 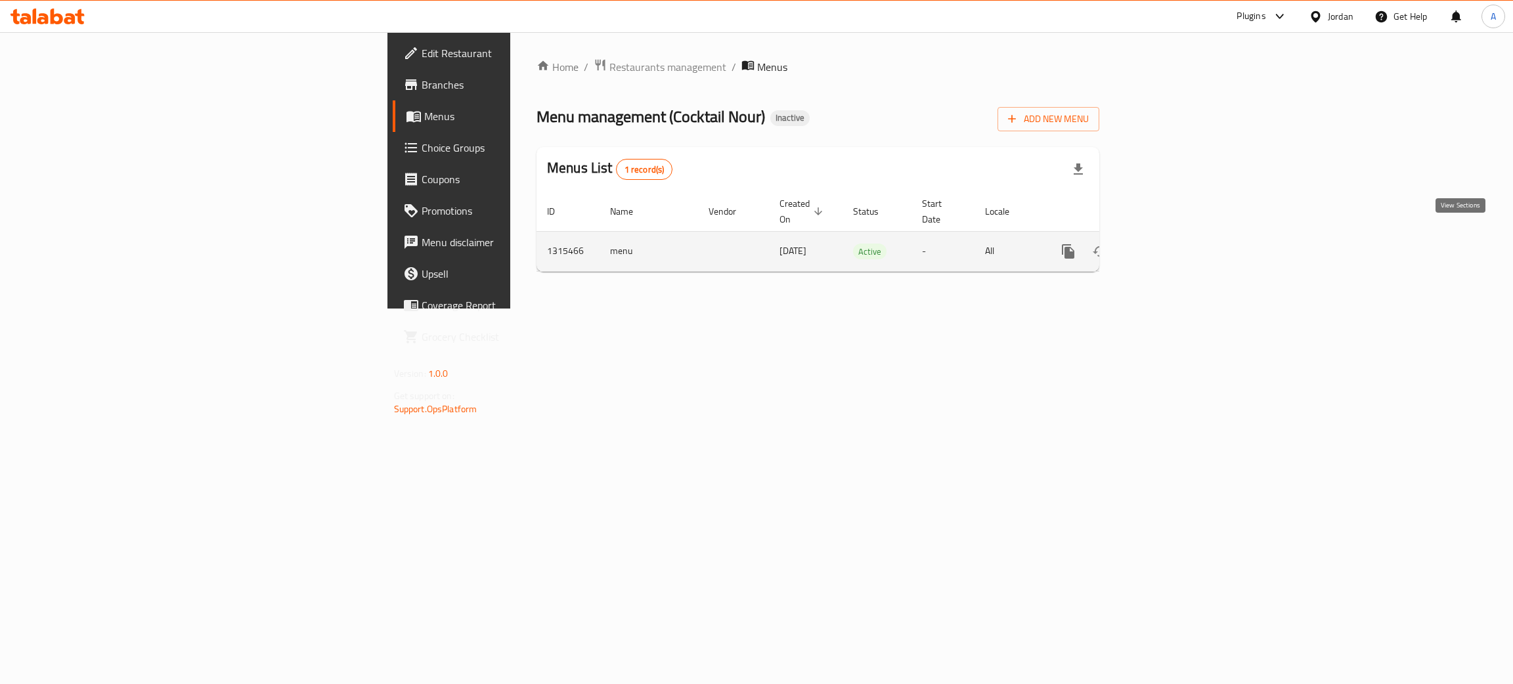 What do you see at coordinates (1048, 119) in the screenshot?
I see `span: Add New Menu` at bounding box center [1048, 119].